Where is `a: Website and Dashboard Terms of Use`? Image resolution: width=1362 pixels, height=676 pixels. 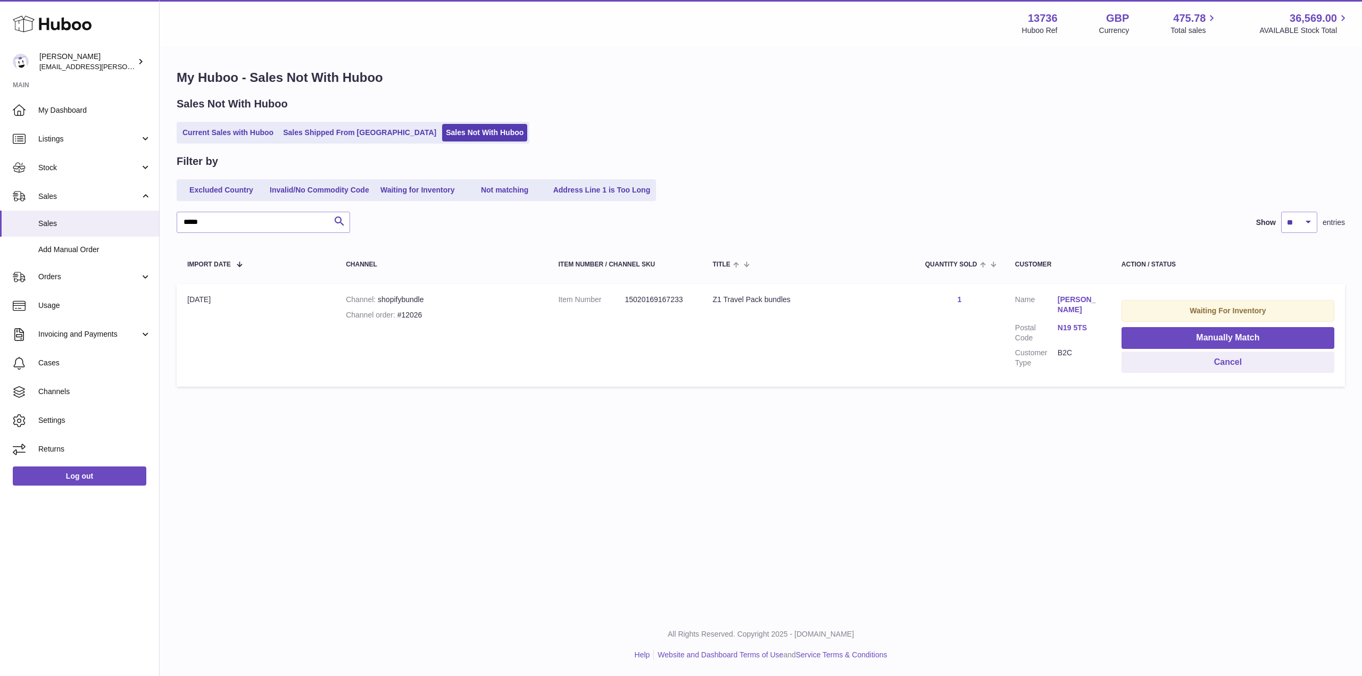
a: Website and Dashboard Terms of Use is located at coordinates (720, 655).